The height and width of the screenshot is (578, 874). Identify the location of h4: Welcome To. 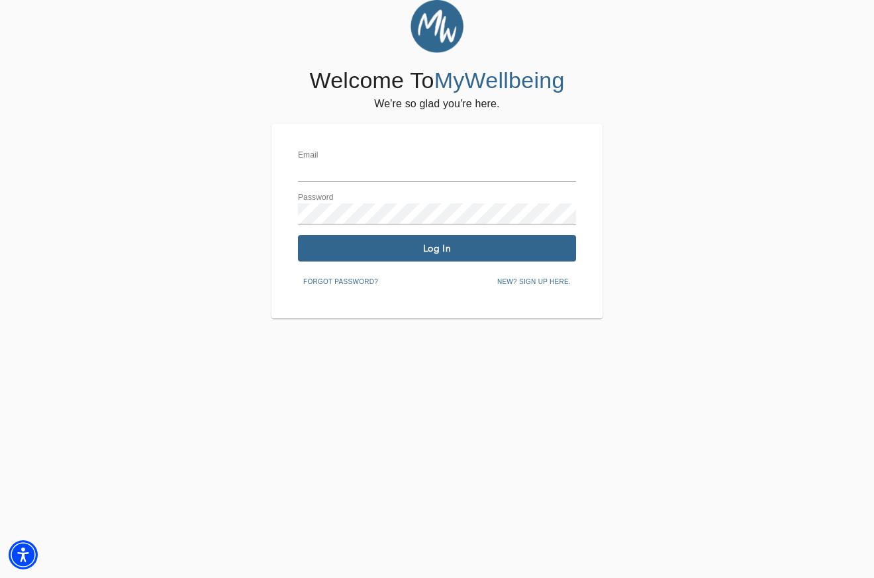
(436, 81).